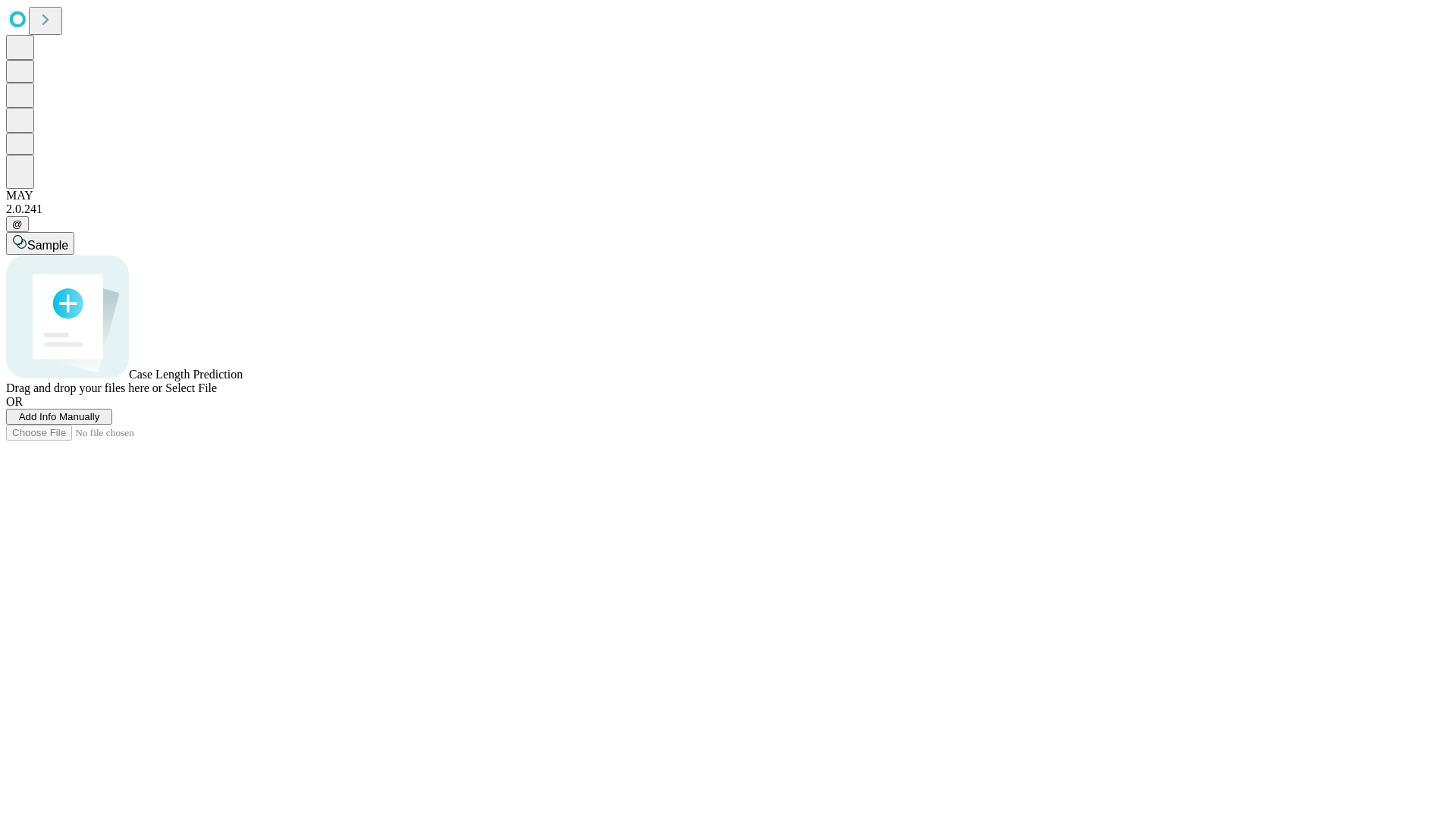 Image resolution: width=1456 pixels, height=819 pixels. Describe the element at coordinates (728, 196) in the screenshot. I see `div: MAY` at that location.